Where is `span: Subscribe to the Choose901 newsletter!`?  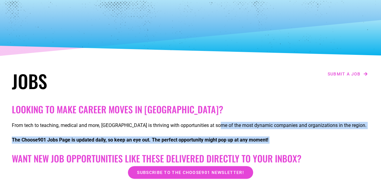 span: Subscribe to the Choose901 newsletter! is located at coordinates (190, 172).